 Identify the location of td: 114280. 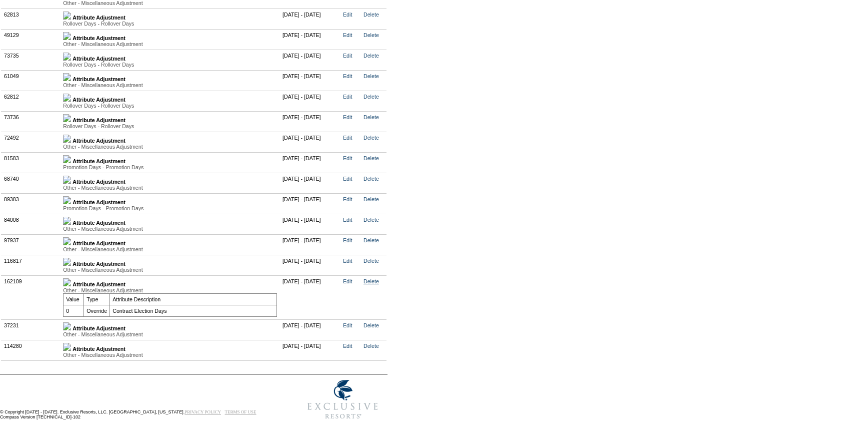
(31, 350).